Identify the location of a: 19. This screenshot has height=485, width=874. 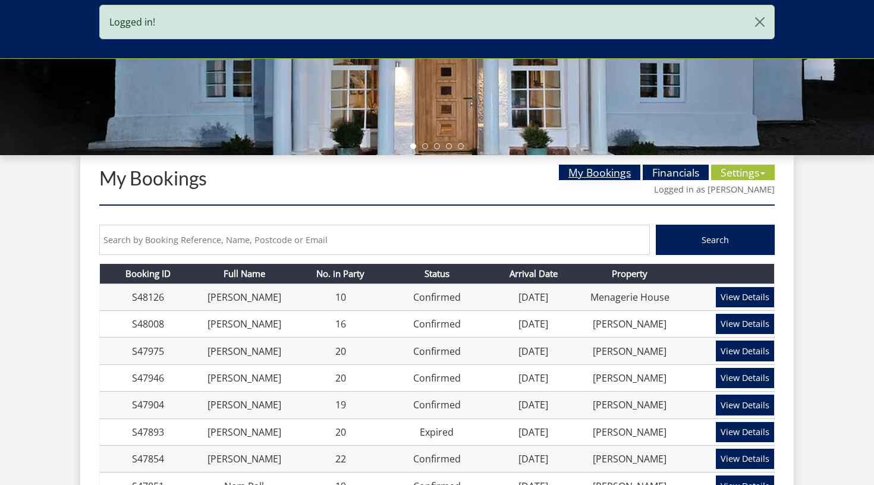
(341, 405).